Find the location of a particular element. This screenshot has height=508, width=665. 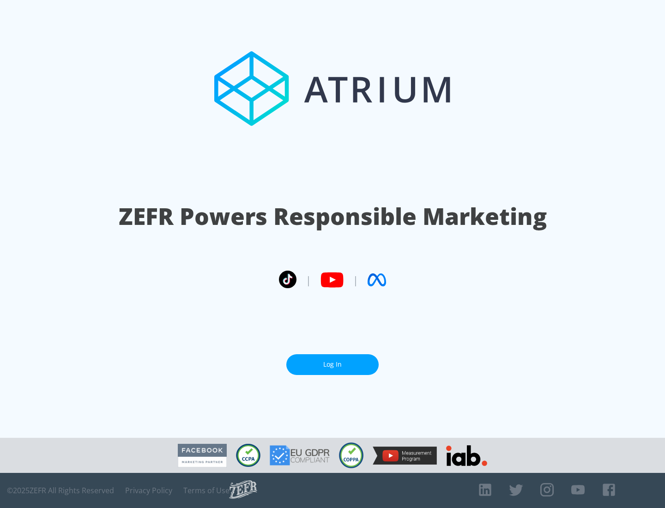

img: IAB is located at coordinates (466, 455).